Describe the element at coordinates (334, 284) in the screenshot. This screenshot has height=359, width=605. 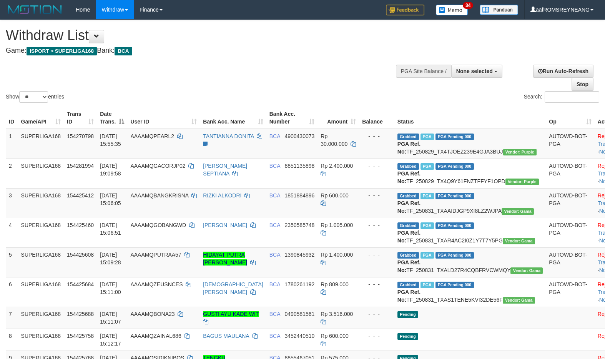
I see `span: Rp 809.000` at that location.